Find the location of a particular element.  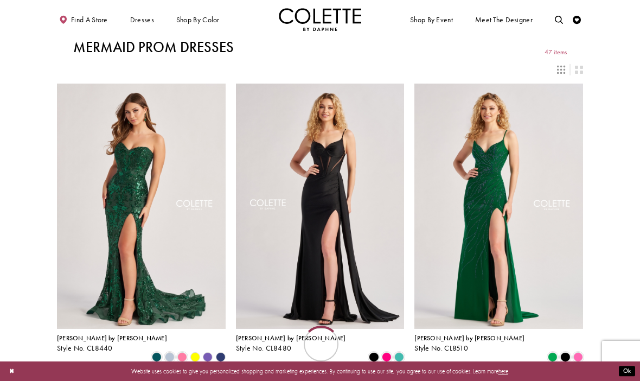

a: Visit Colette by Daphne Style No. CL8440 Page is located at coordinates (141, 206).